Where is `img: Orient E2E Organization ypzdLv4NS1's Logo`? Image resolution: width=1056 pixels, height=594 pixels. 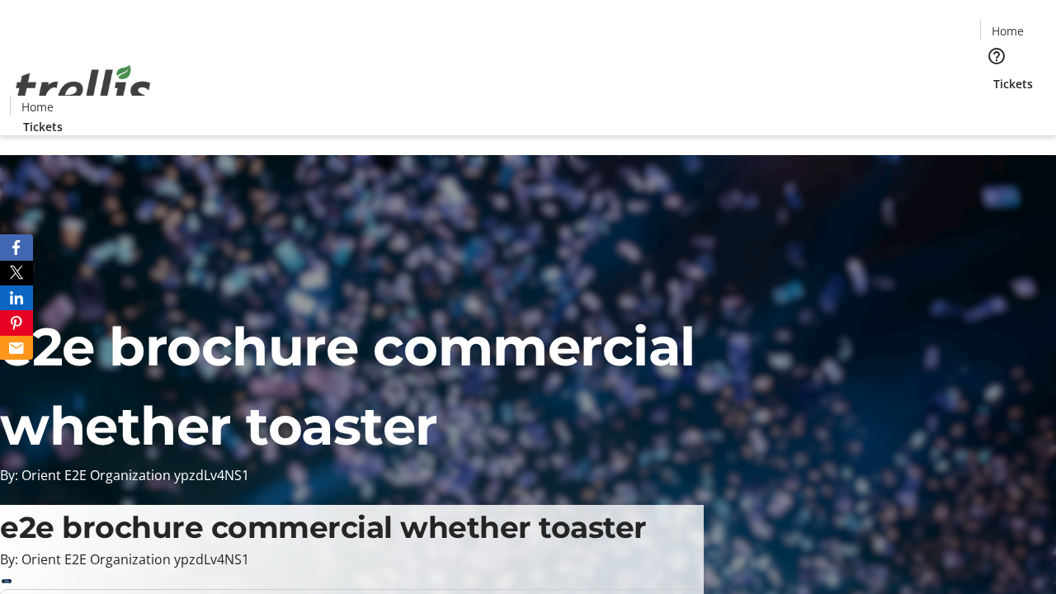 img: Orient E2E Organization ypzdLv4NS1's Logo is located at coordinates (83, 88).